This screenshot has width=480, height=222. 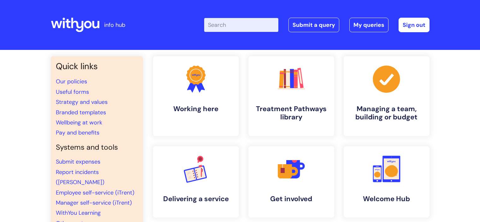 I want to click on a: Managing a team, building or budget, so click(x=387, y=96).